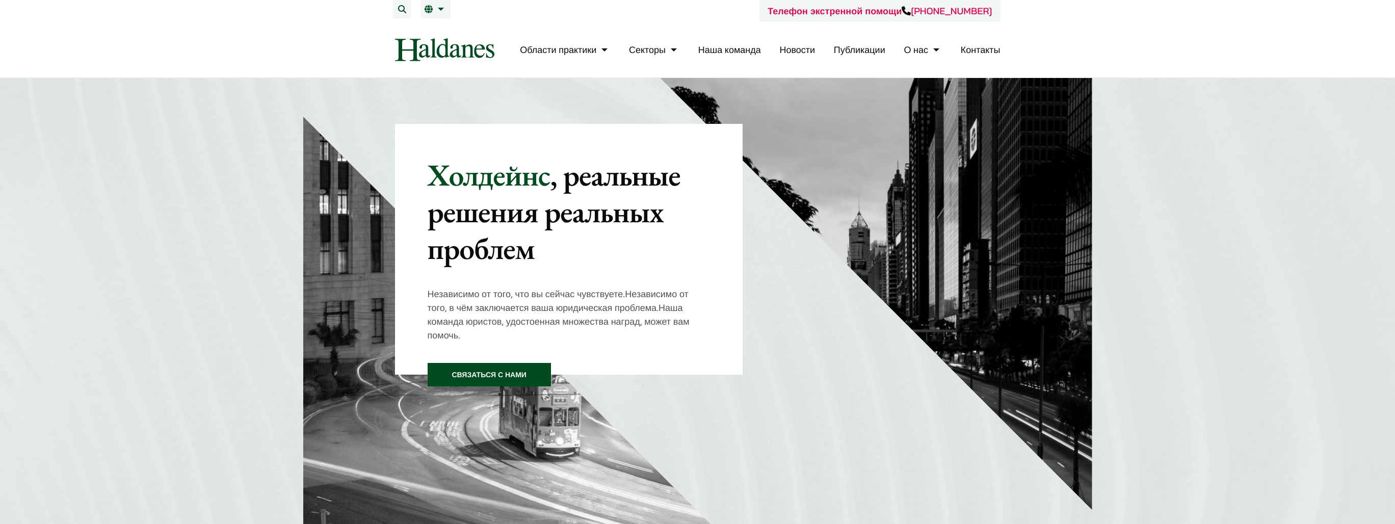 The height and width of the screenshot is (524, 1395). Describe the element at coordinates (565, 49) in the screenshot. I see `a: Области практики` at that location.